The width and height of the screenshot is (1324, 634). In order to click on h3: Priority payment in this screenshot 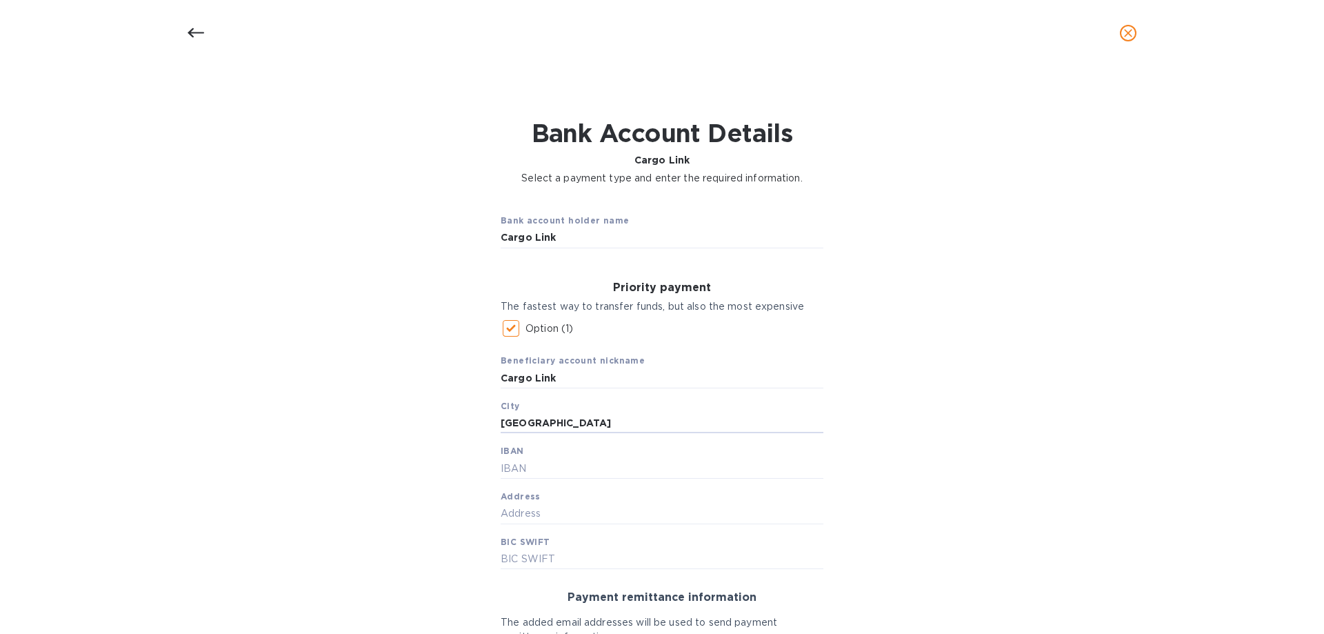, I will do `click(662, 287)`.